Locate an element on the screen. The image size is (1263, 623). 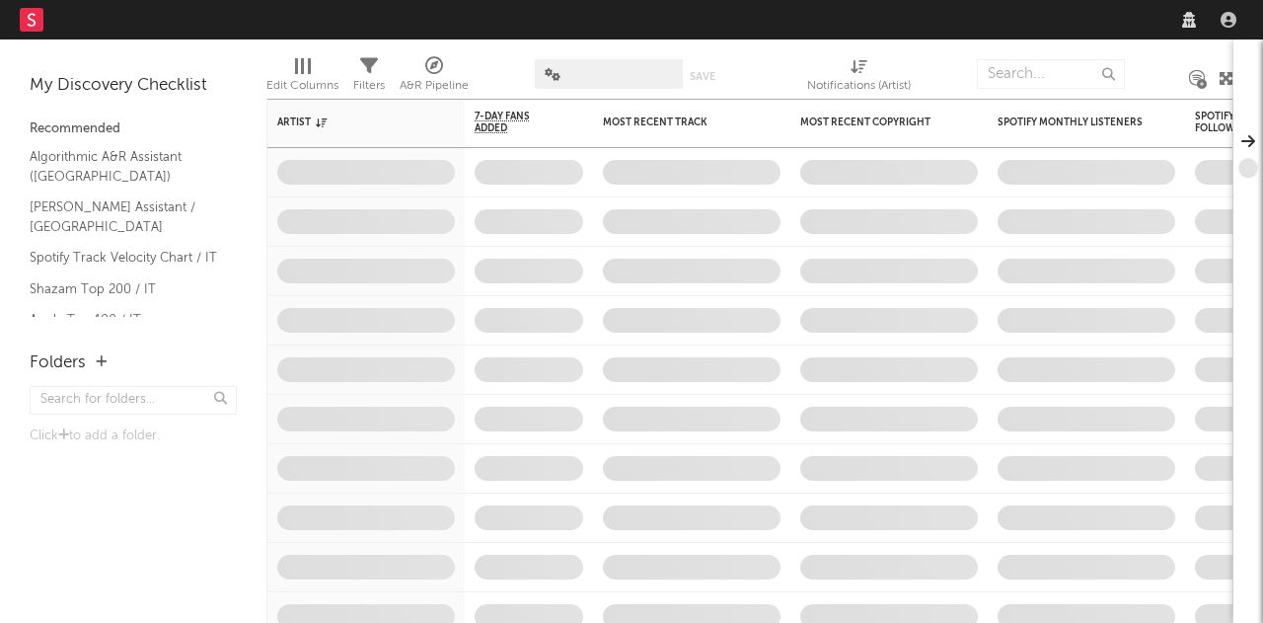
div: Most Recent Copyright is located at coordinates (874, 122).